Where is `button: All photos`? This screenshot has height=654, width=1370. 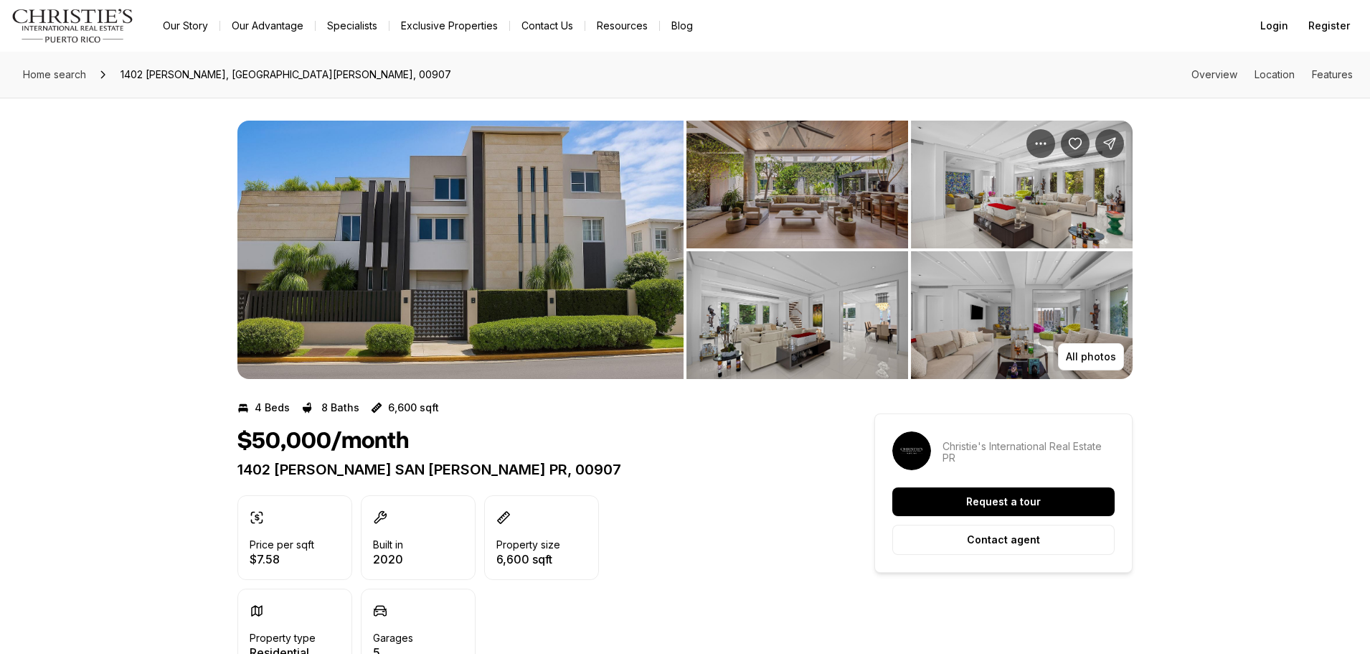 button: All photos is located at coordinates (1091, 357).